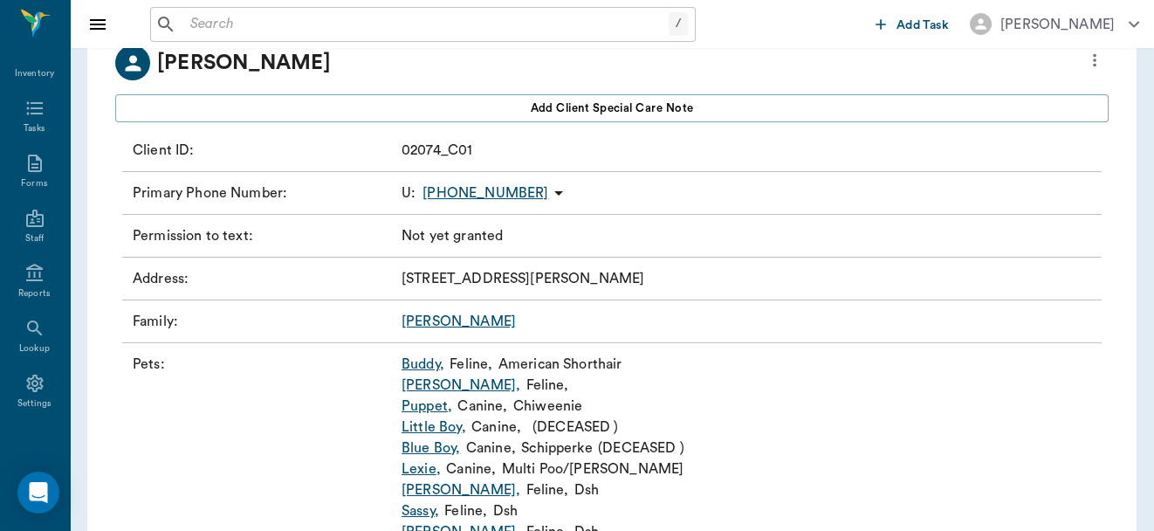 The height and width of the screenshot is (531, 1154). Describe the element at coordinates (264, 236) in the screenshot. I see `p: Permission to text :` at that location.